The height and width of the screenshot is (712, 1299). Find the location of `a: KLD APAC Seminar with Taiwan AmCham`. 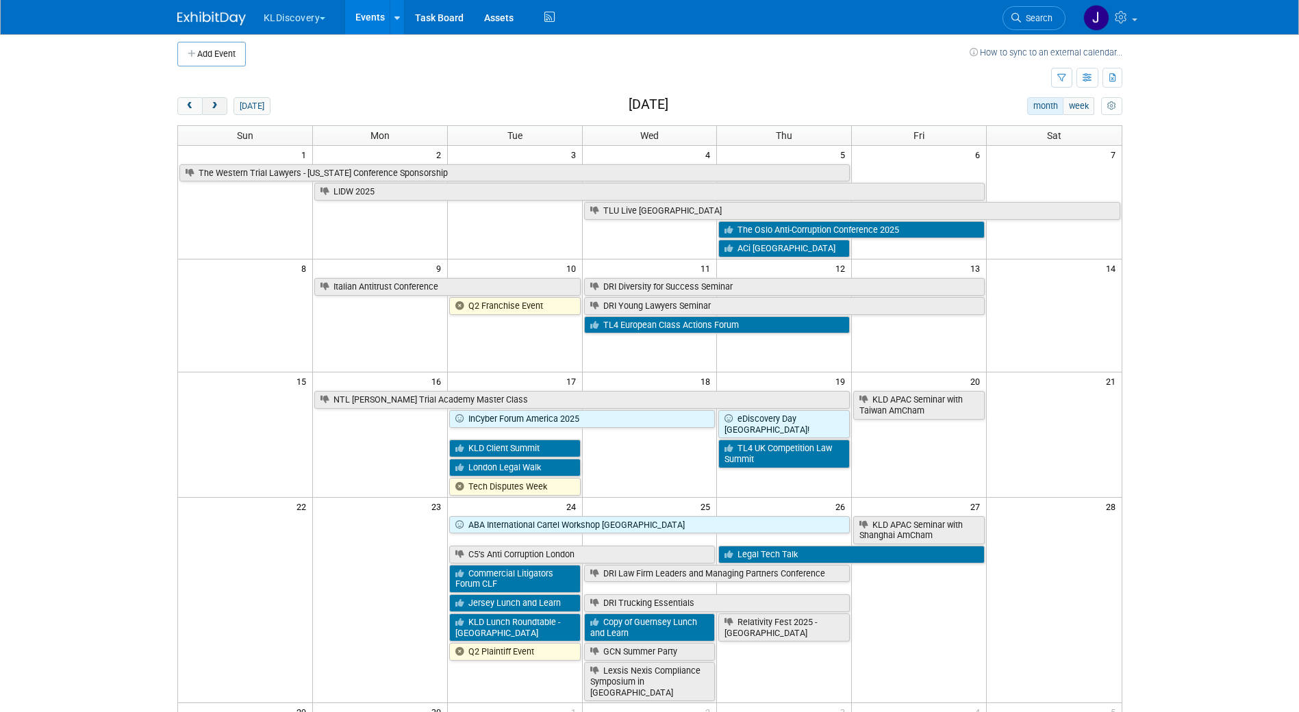

a: KLD APAC Seminar with Taiwan AmCham is located at coordinates (919, 405).